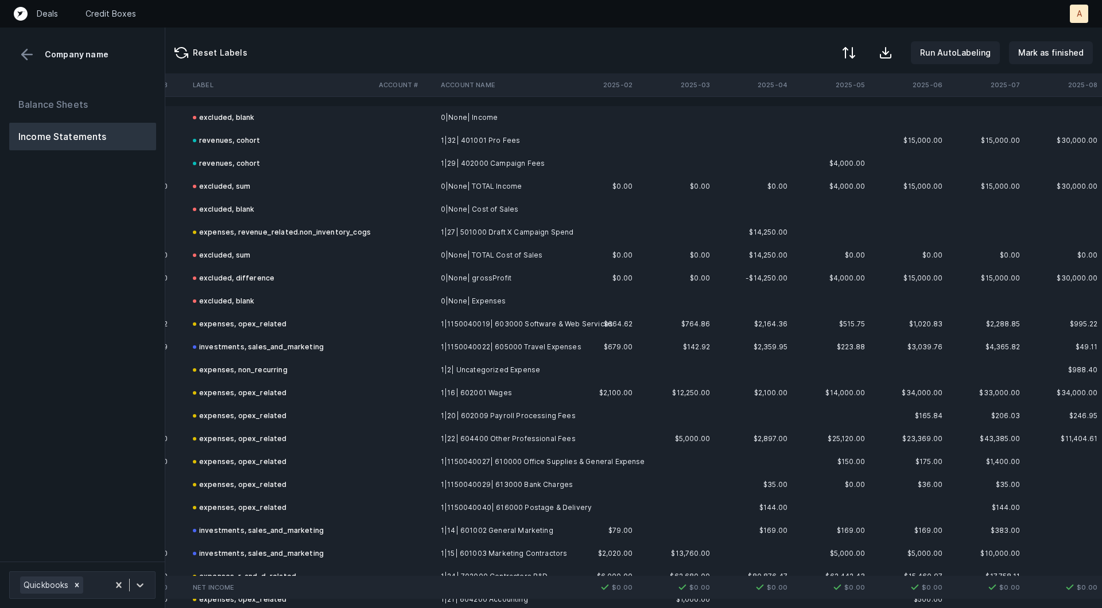 Image resolution: width=1102 pixels, height=608 pixels. Describe the element at coordinates (675, 347) in the screenshot. I see `td: $142.92` at that location.